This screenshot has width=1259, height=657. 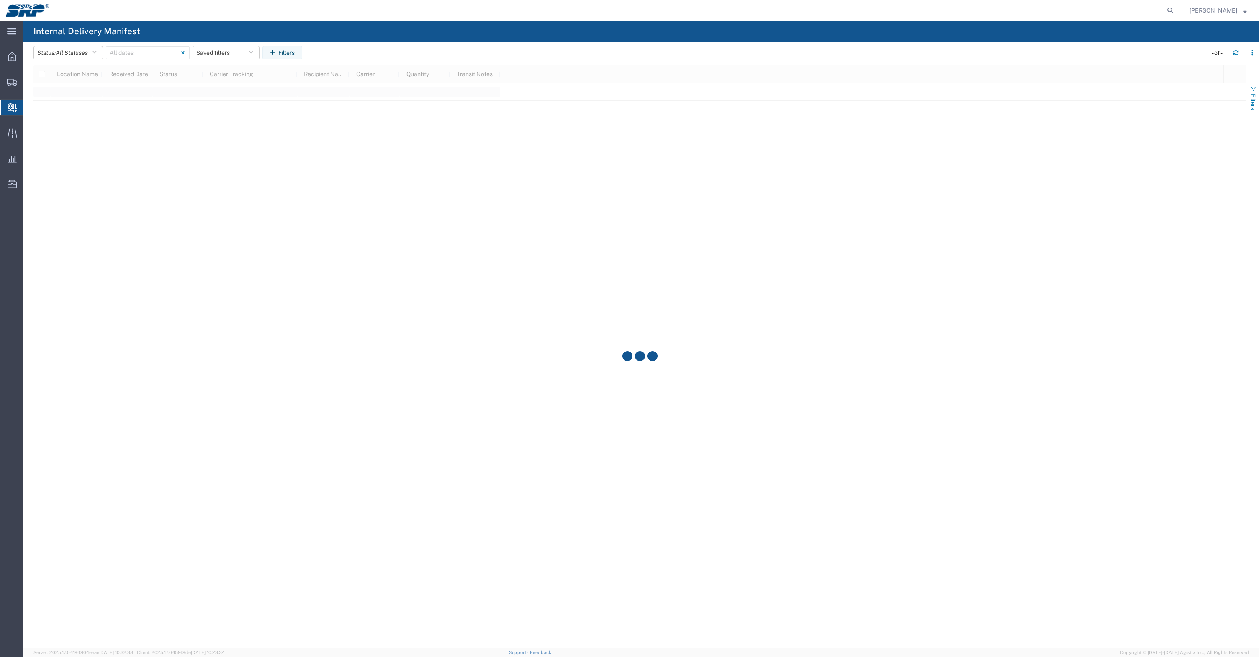 What do you see at coordinates (226, 53) in the screenshot?
I see `button: Saved filters` at bounding box center [226, 53].